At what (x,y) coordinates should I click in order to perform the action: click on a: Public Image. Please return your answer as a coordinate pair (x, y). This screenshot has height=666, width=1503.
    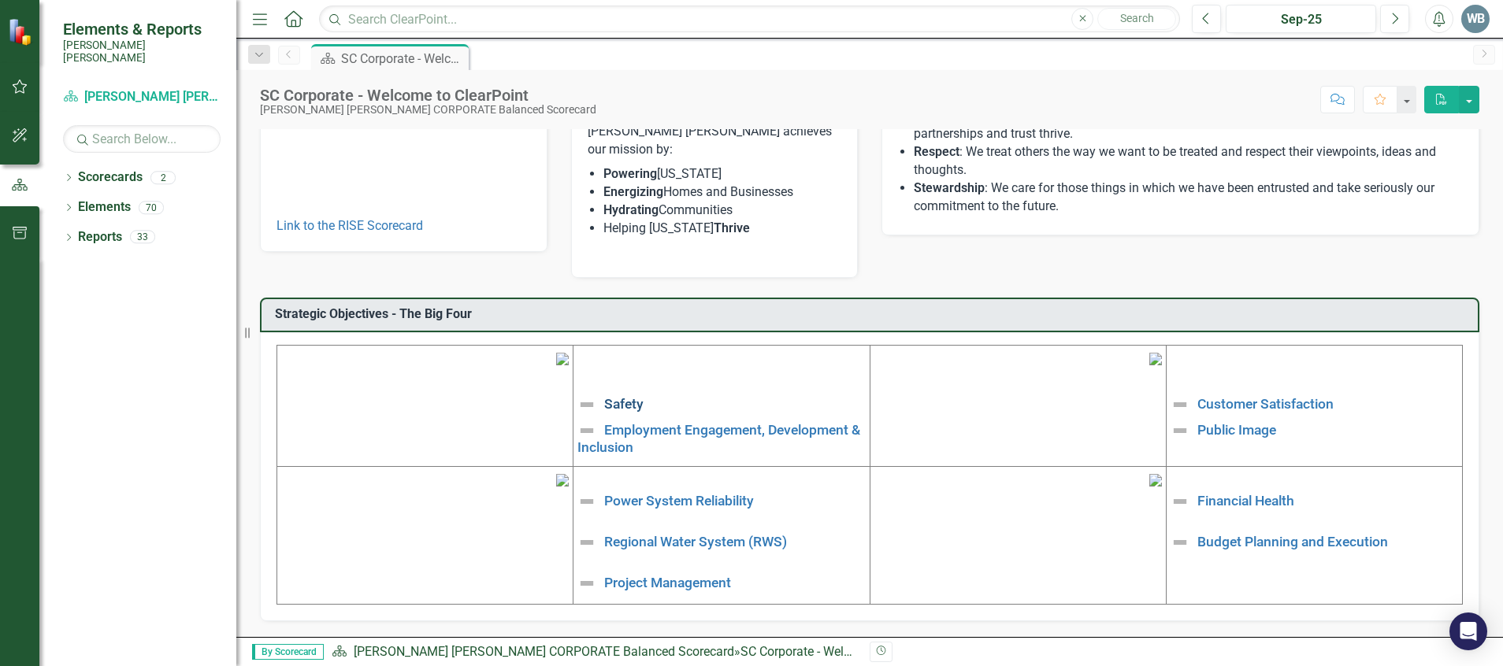
    Looking at the image, I should click on (1236, 429).